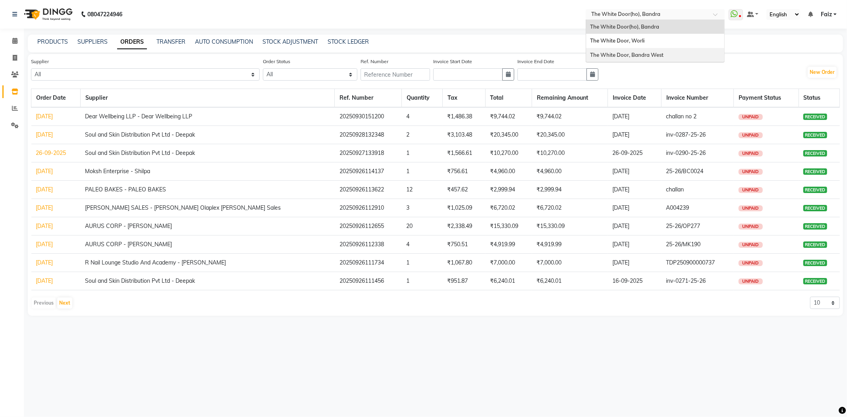 Image resolution: width=847 pixels, height=417 pixels. Describe the element at coordinates (686, 281) in the screenshot. I see `span: inv-0271-25-26` at that location.